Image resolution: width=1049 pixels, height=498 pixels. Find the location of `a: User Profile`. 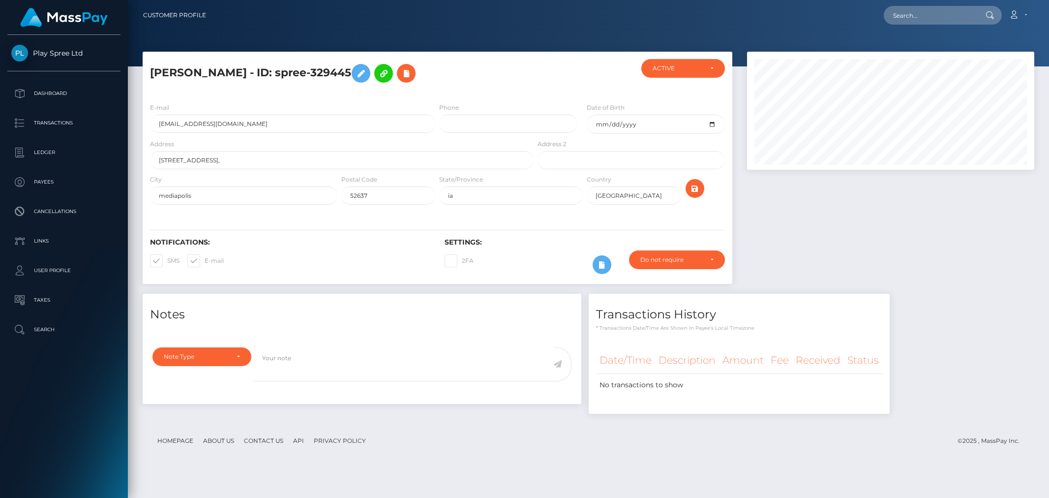

a: User Profile is located at coordinates (64, 271).